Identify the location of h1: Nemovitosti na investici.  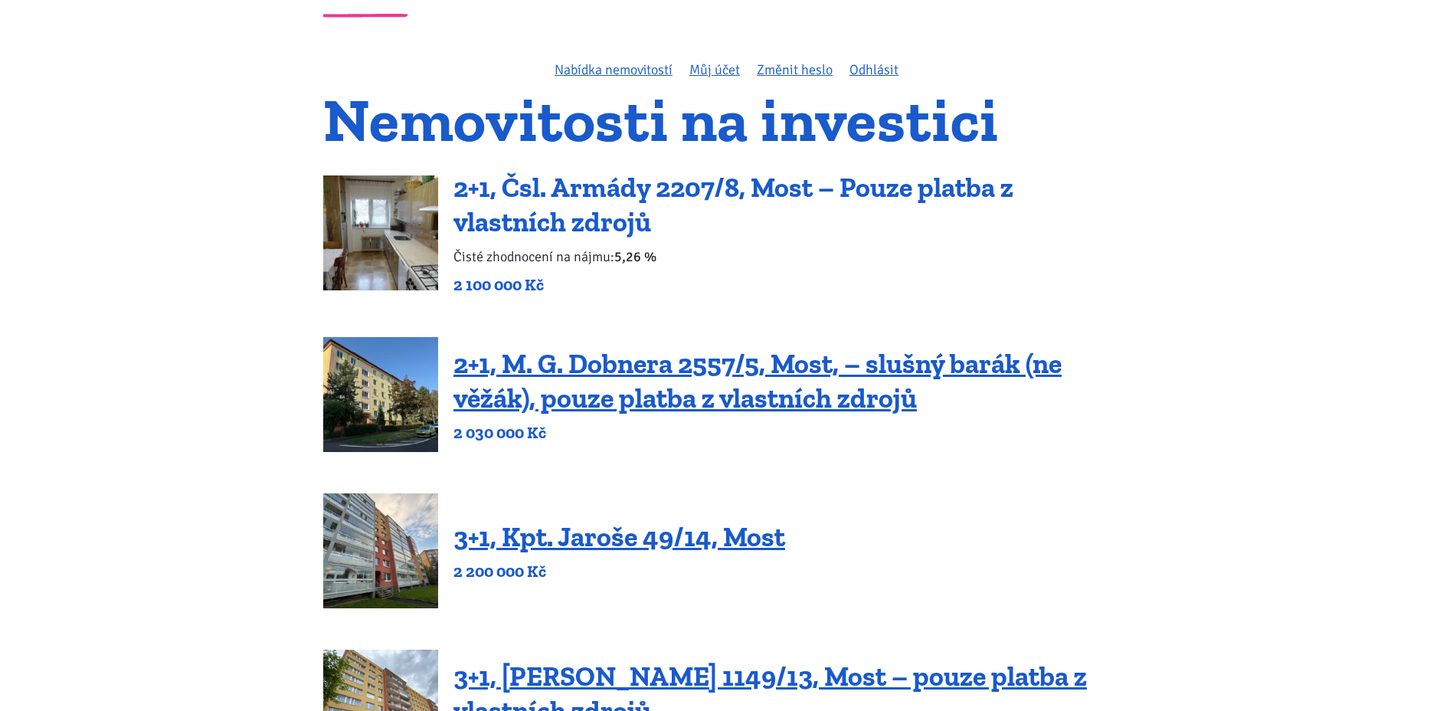
(726, 120).